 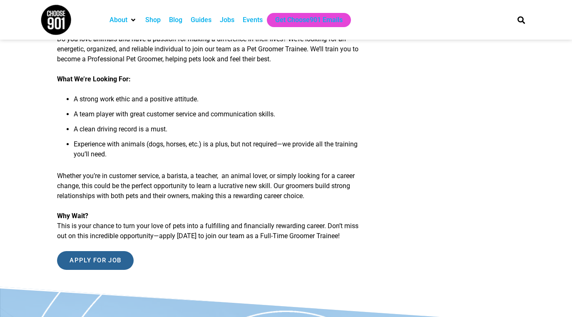 I want to click on a: Get Choose901 Emails, so click(x=309, y=20).